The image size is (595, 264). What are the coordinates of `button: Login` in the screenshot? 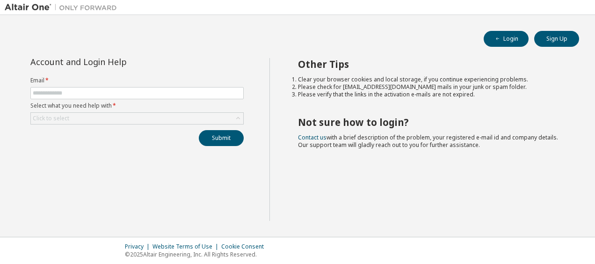 It's located at (506, 39).